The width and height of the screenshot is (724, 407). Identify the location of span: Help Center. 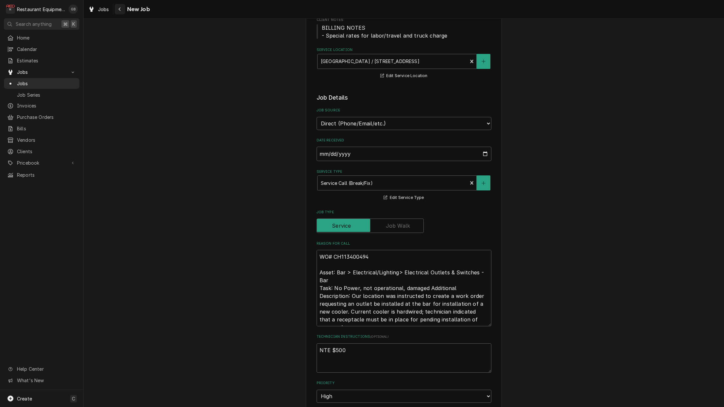
(46, 369).